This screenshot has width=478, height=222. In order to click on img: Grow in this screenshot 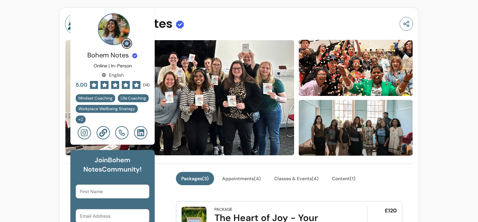, I will do `click(127, 43)`.